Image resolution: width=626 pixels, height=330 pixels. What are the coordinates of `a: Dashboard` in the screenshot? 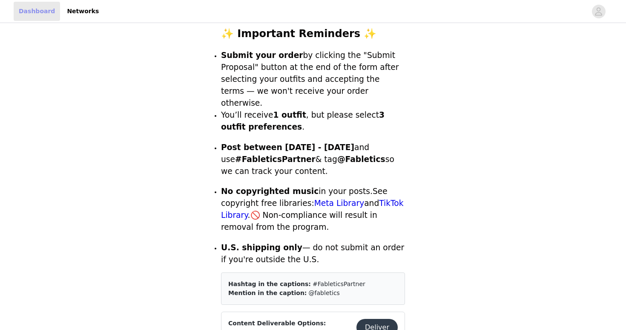 It's located at (37, 11).